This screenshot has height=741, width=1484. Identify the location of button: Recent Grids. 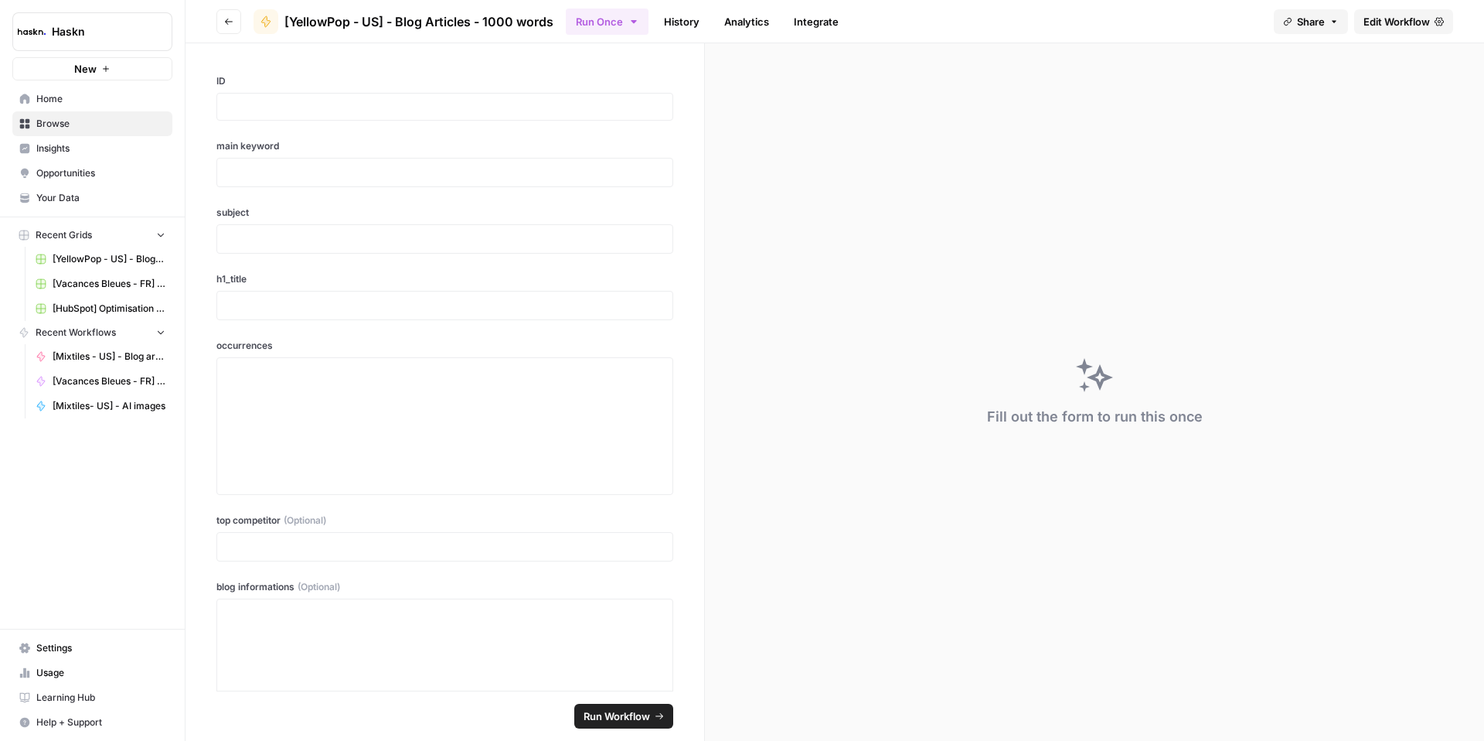
(92, 235).